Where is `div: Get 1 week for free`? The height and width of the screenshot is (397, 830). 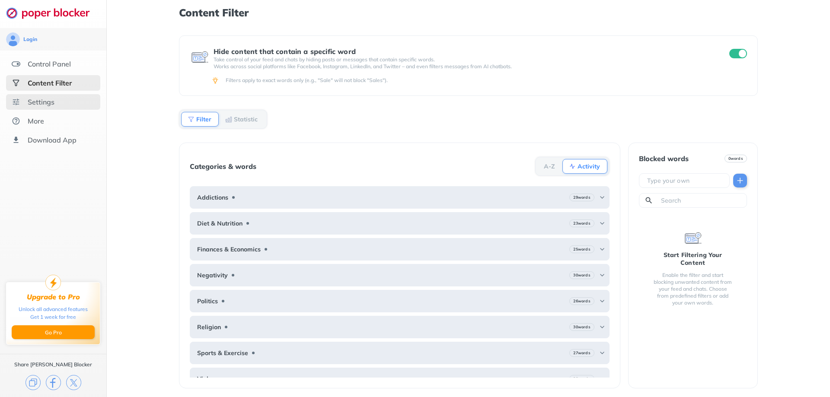
div: Get 1 week for free is located at coordinates (53, 317).